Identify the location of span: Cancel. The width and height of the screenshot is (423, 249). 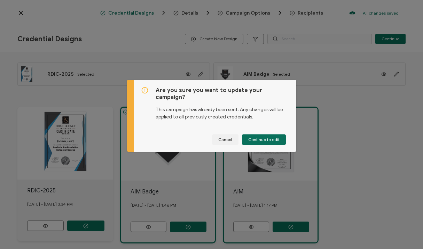
(225, 140).